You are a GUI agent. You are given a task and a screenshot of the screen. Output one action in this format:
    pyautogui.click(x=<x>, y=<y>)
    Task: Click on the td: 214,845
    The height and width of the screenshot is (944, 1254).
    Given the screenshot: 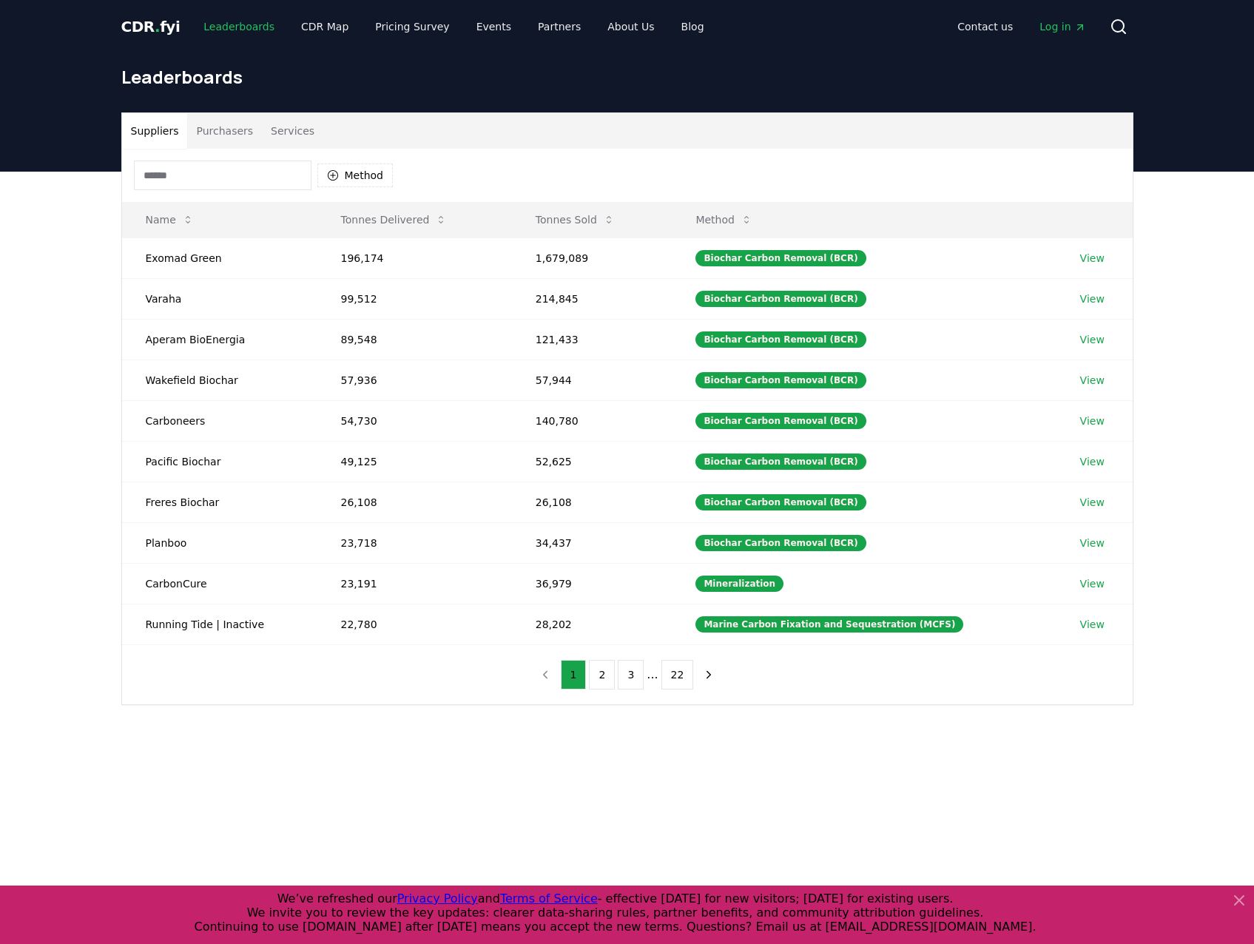 What is the action you would take?
    pyautogui.click(x=592, y=298)
    